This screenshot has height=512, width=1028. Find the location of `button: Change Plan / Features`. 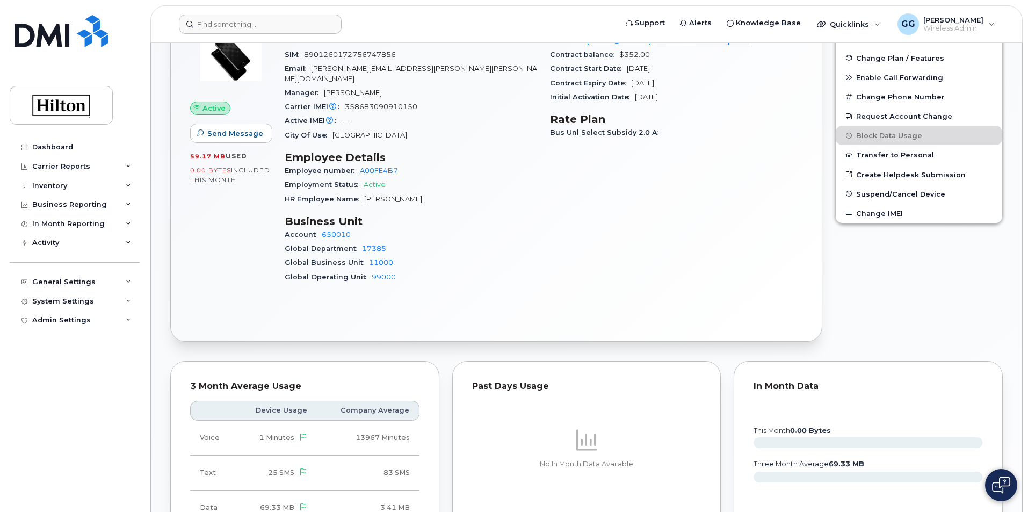

button: Change Plan / Features is located at coordinates (919, 58).